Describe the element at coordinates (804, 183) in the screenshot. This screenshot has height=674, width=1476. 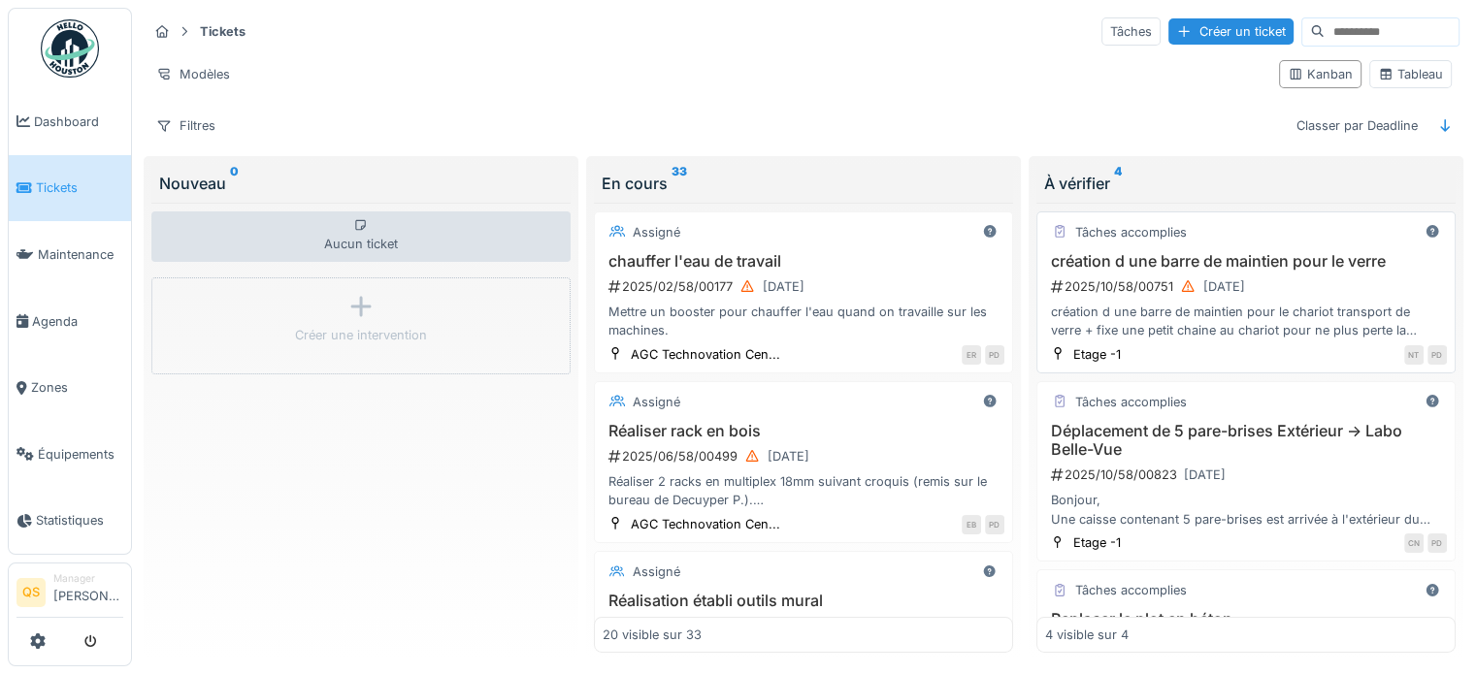
I see `div: En cours` at that location.